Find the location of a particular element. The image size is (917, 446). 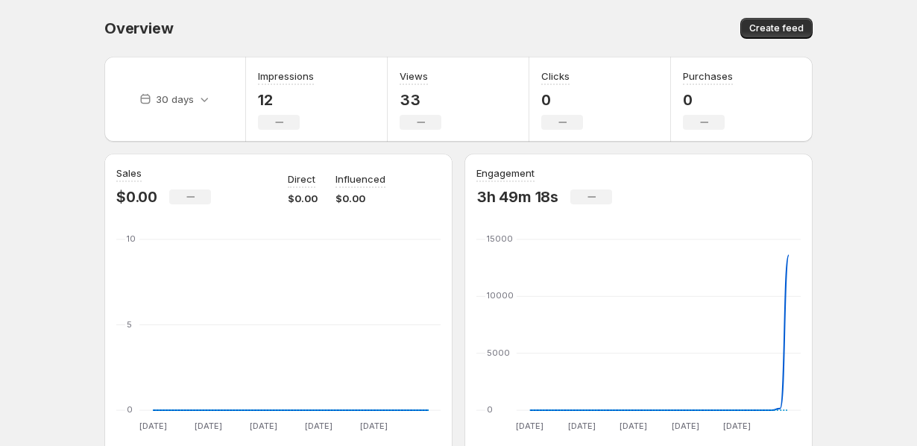

h3: Clicks is located at coordinates (556, 76).